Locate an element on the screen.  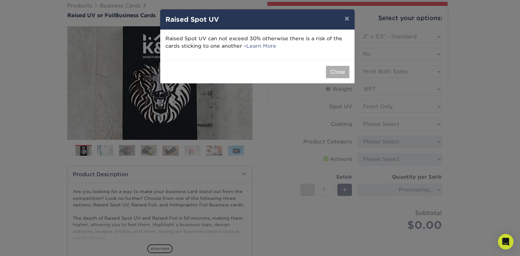
button: Close is located at coordinates (338, 72).